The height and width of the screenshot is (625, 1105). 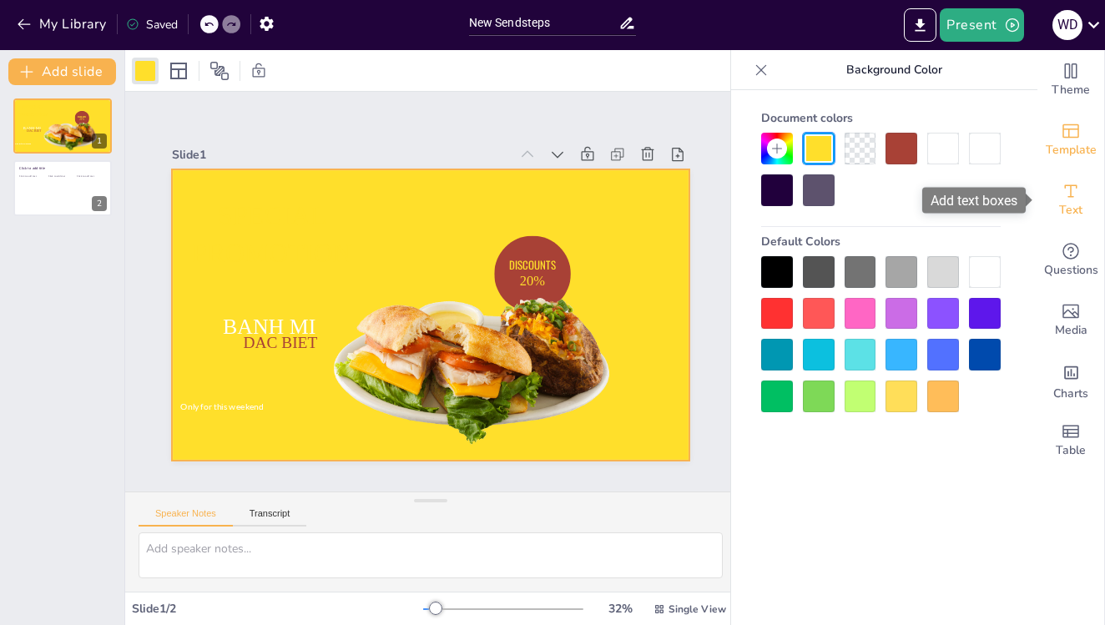 What do you see at coordinates (63, 24) in the screenshot?
I see `button: My Library` at bounding box center [63, 24].